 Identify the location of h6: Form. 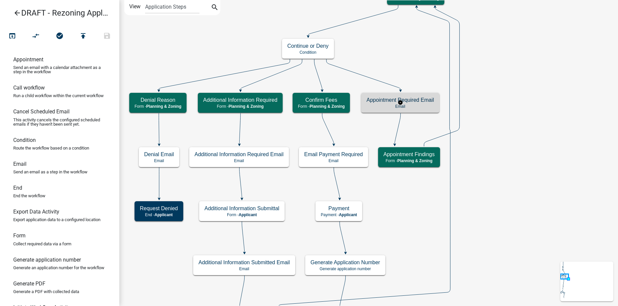
(19, 235).